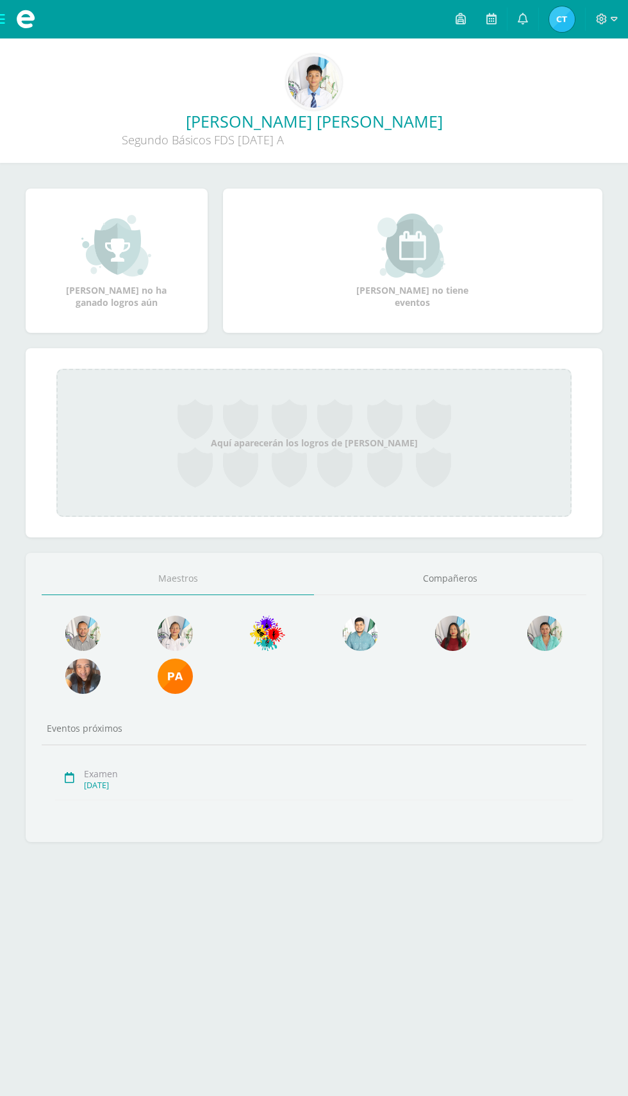 The width and height of the screenshot is (628, 1096). I want to click on a: Maestros, so click(178, 578).